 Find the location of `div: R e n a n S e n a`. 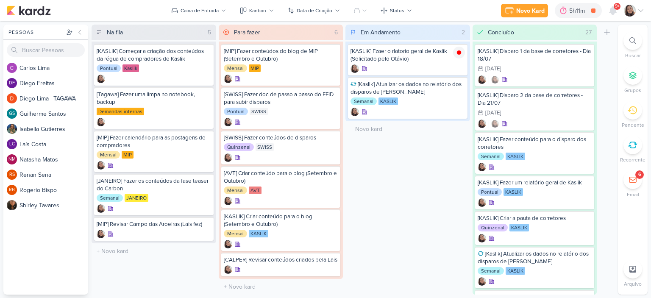

div: R e n a n S e n a is located at coordinates (54, 175).